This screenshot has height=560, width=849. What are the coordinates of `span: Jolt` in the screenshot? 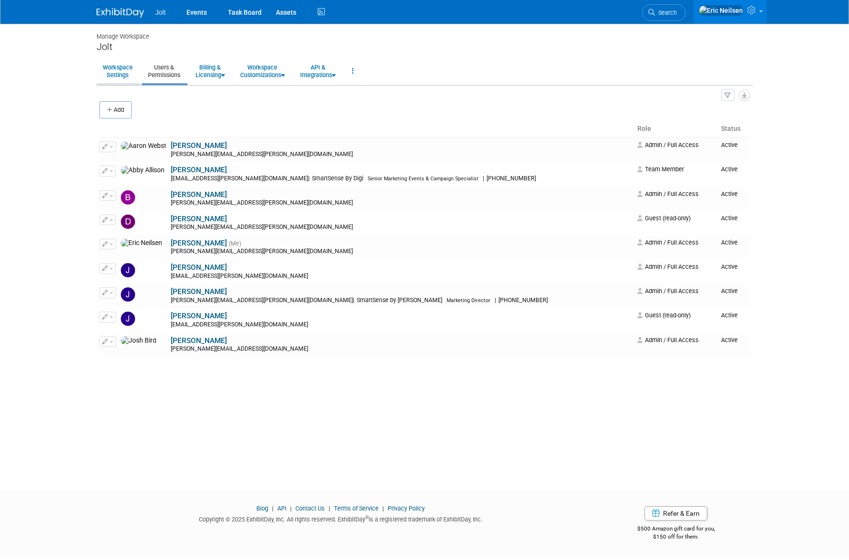 It's located at (161, 12).